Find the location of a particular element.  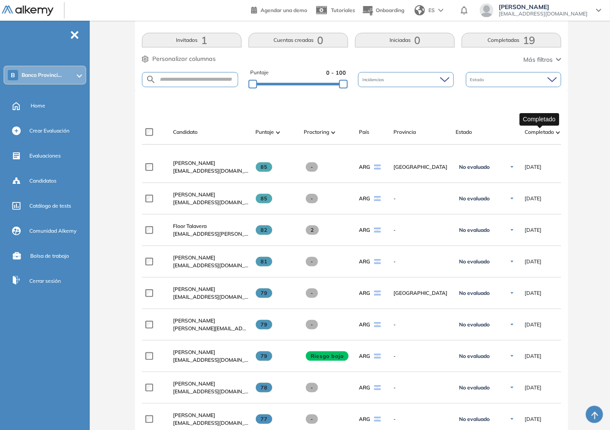

img: SEARCH_ALT is located at coordinates (151, 79).